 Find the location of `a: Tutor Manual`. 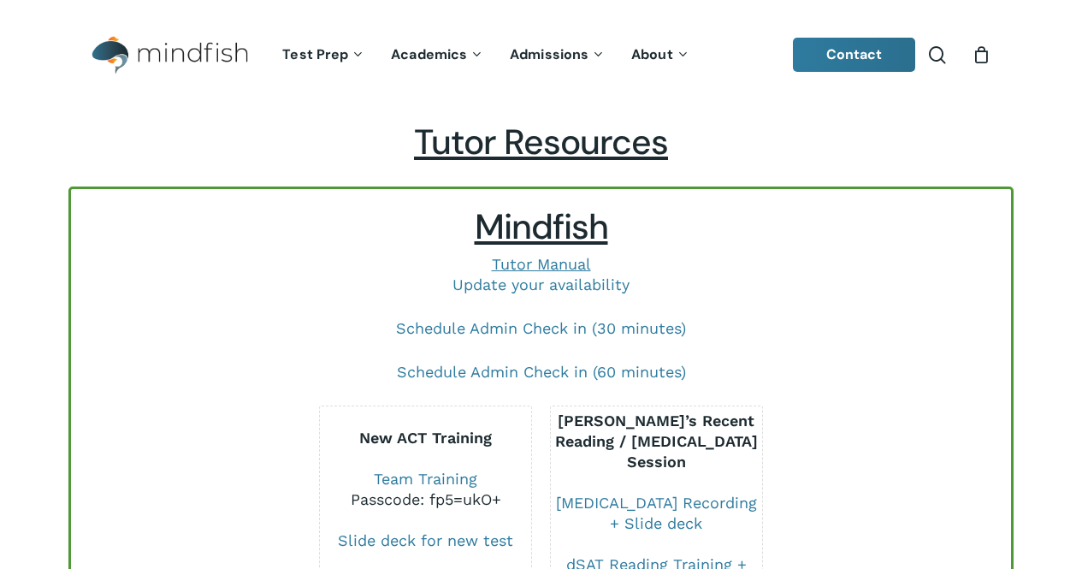

a: Tutor Manual is located at coordinates (541, 263).